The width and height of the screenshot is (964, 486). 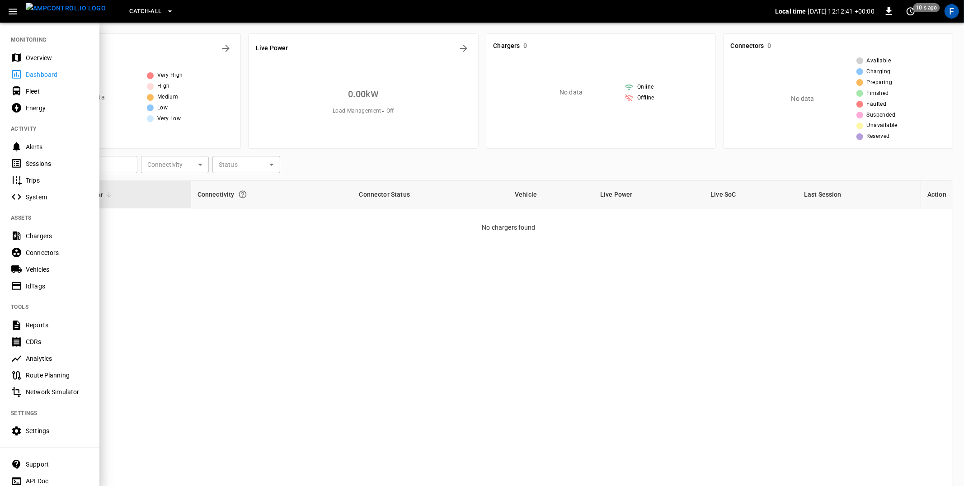 What do you see at coordinates (791, 11) in the screenshot?
I see `p: Local time` at bounding box center [791, 11].